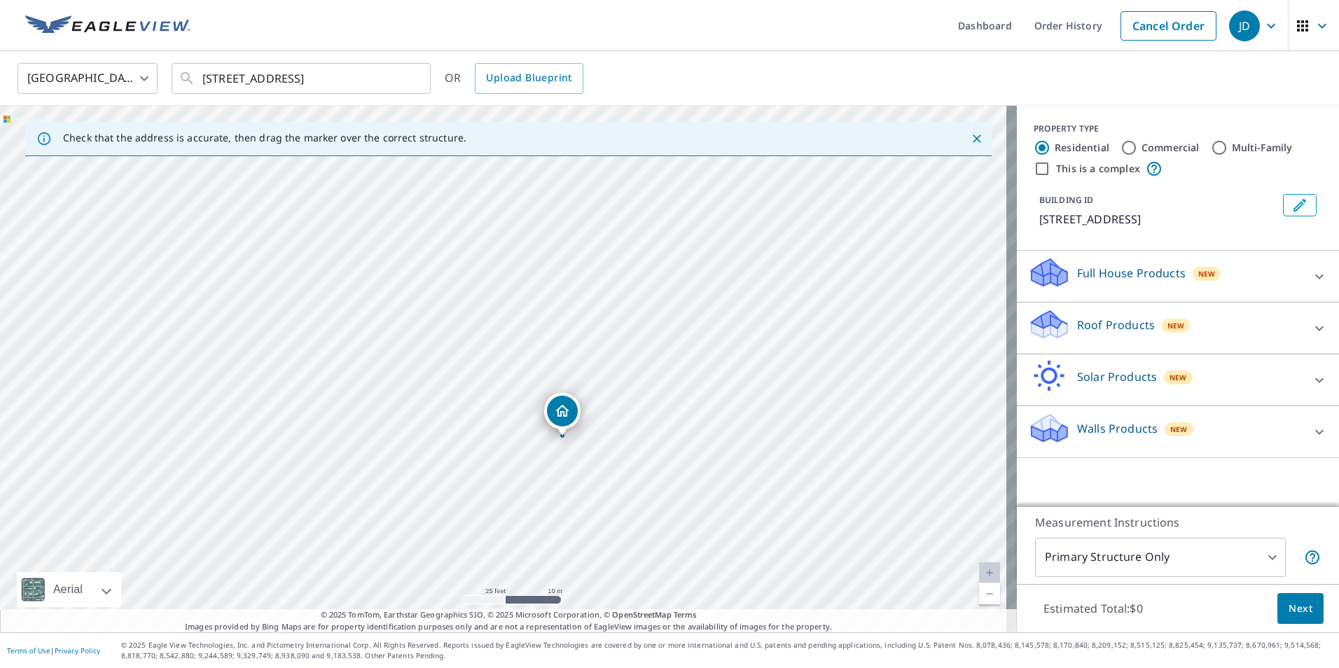 This screenshot has width=1339, height=668. I want to click on div: OR, so click(514, 78).